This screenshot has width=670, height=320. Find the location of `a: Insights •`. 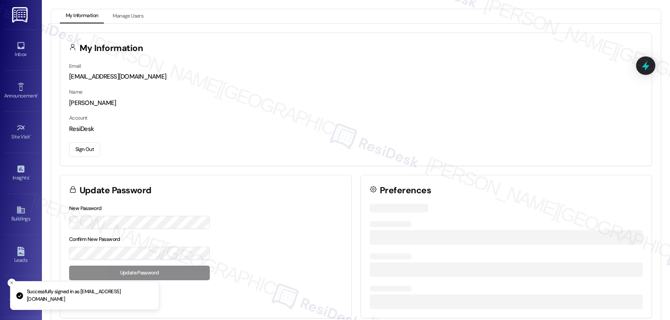

a: Insights • is located at coordinates (21, 173).